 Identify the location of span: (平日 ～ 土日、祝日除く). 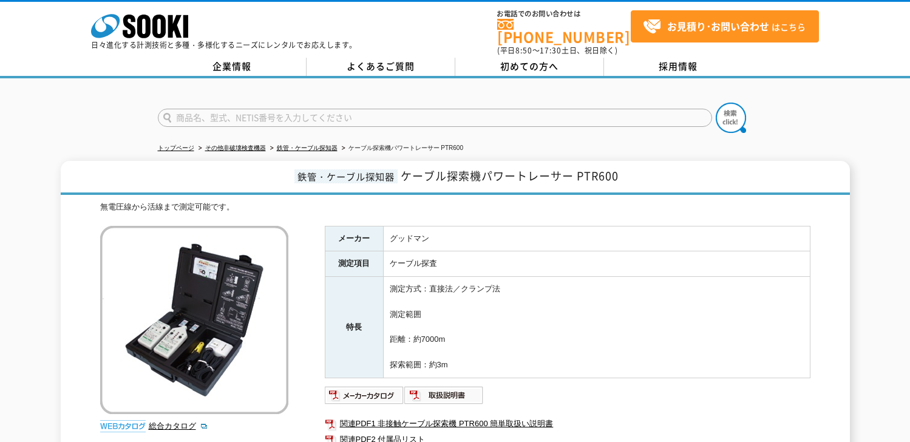
(557, 50).